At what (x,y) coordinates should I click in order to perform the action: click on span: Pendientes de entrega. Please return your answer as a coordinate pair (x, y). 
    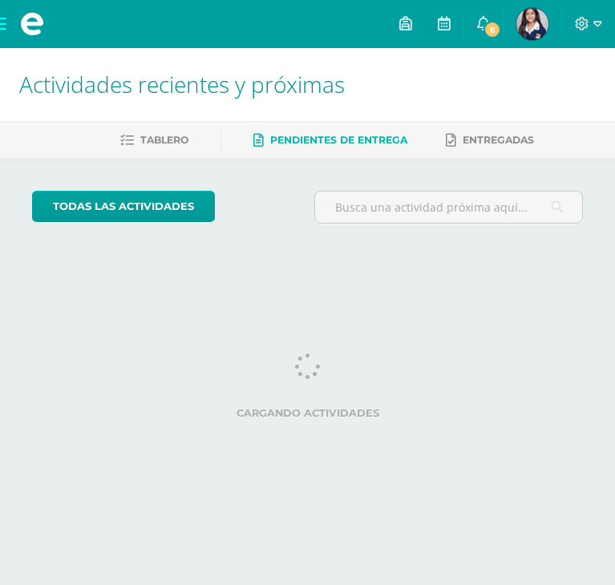
    Looking at the image, I should click on (338, 139).